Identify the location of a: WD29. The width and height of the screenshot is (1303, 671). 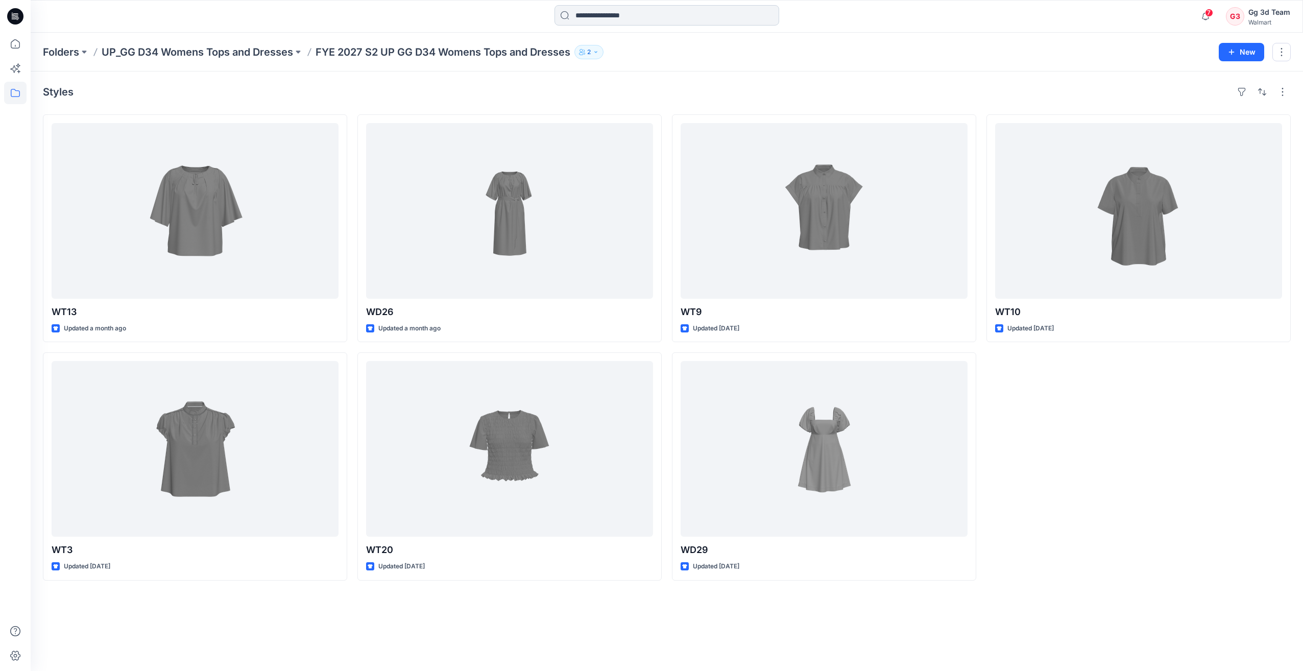
(824, 449).